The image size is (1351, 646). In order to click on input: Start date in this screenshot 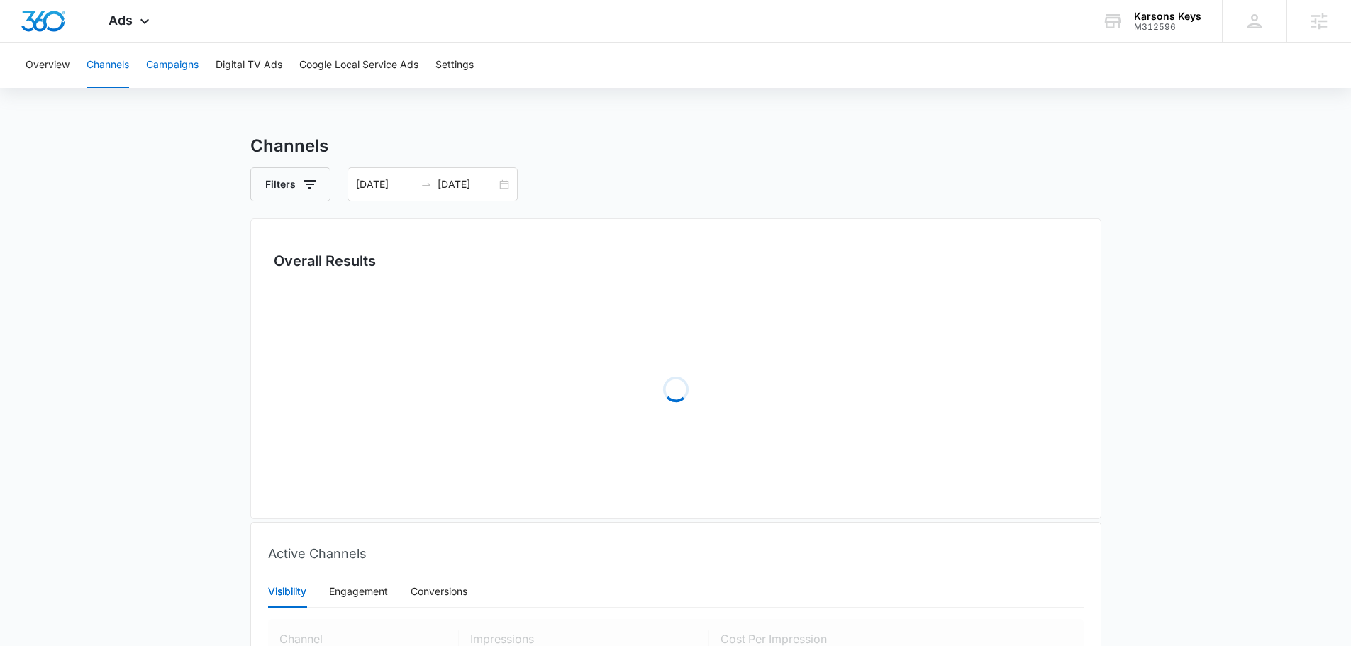, I will do `click(385, 184)`.